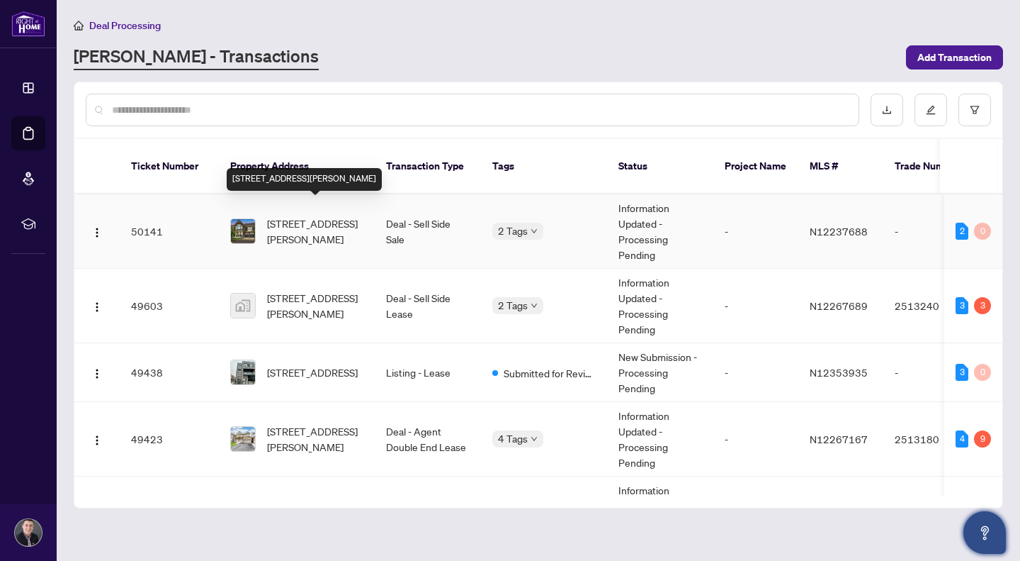  Describe the element at coordinates (660, 372) in the screenshot. I see `td: New Submission - Processing Pending` at that location.